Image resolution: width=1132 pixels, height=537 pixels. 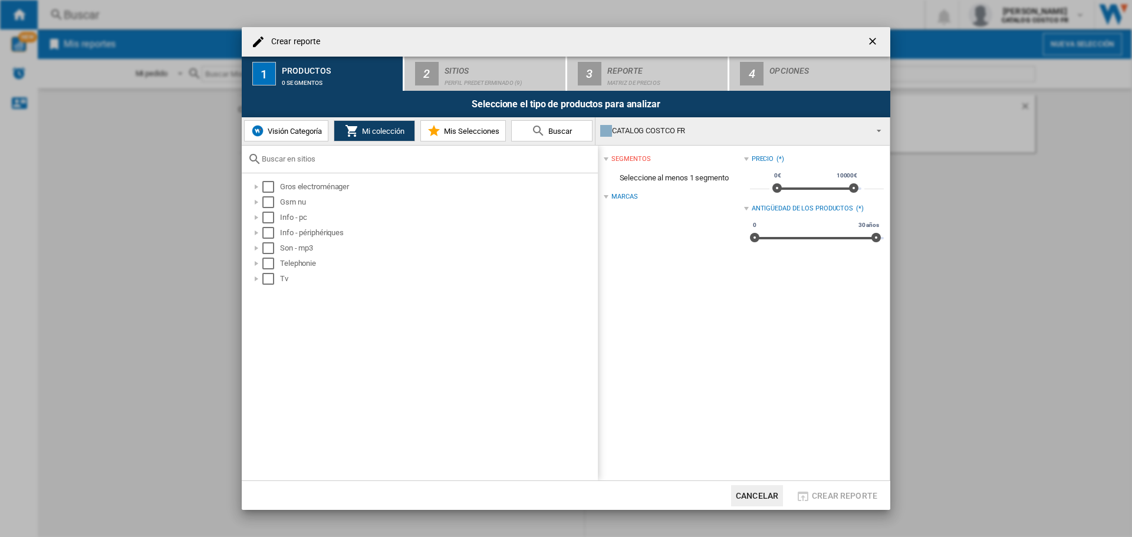 What do you see at coordinates (665, 67) in the screenshot?
I see `div: Reporte` at bounding box center [665, 67].